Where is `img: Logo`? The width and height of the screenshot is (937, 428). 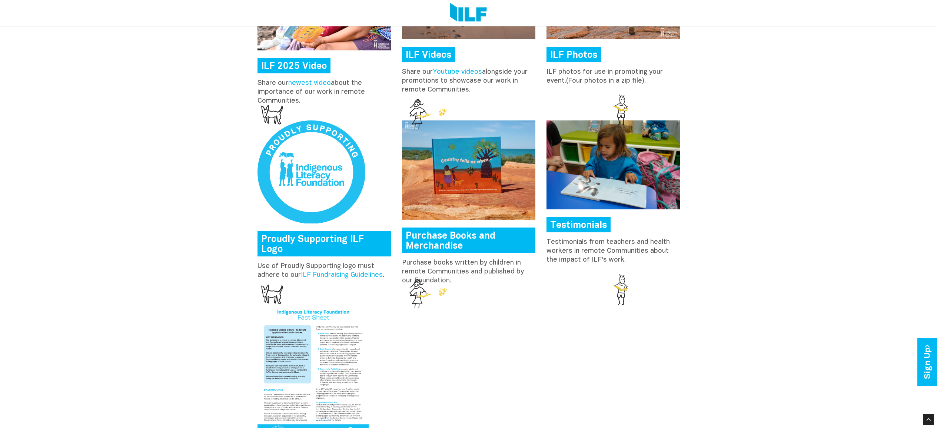 img: Logo is located at coordinates (468, 13).